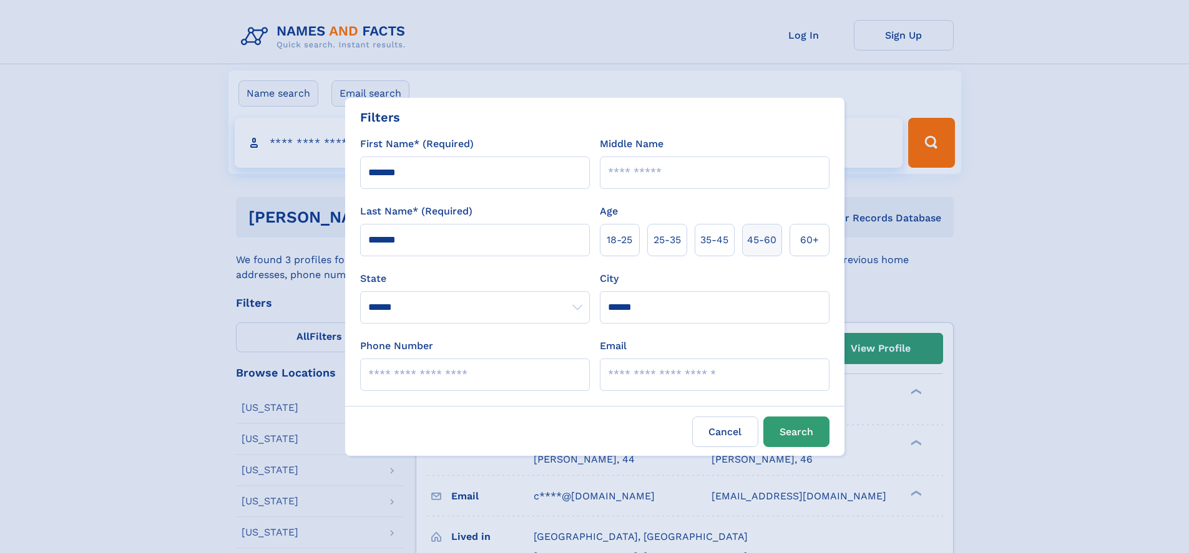 This screenshot has width=1189, height=553. Describe the element at coordinates (417, 144) in the screenshot. I see `label: First Name* (Required)` at that location.